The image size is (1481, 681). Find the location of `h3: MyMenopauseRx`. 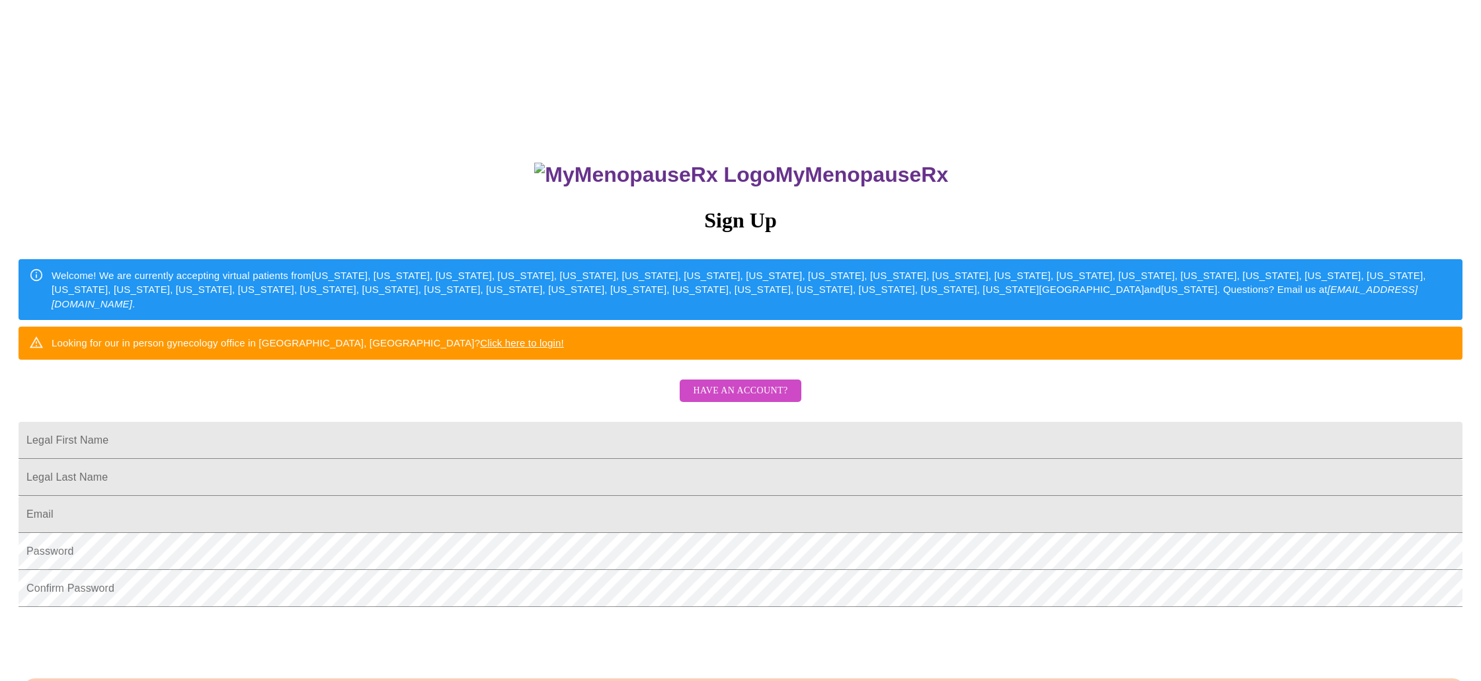

h3: MyMenopauseRx is located at coordinates (742, 175).